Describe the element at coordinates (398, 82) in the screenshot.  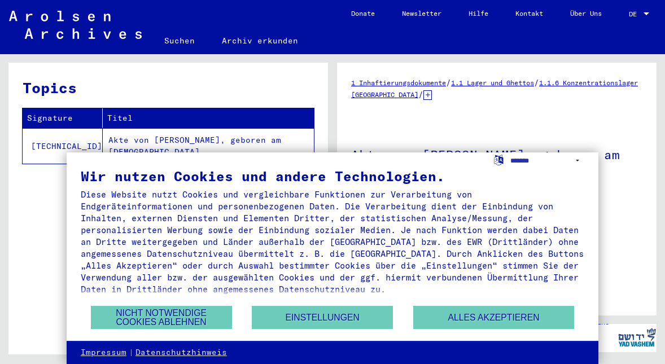
I see `a: 1 Inhaftierungsdokumente` at that location.